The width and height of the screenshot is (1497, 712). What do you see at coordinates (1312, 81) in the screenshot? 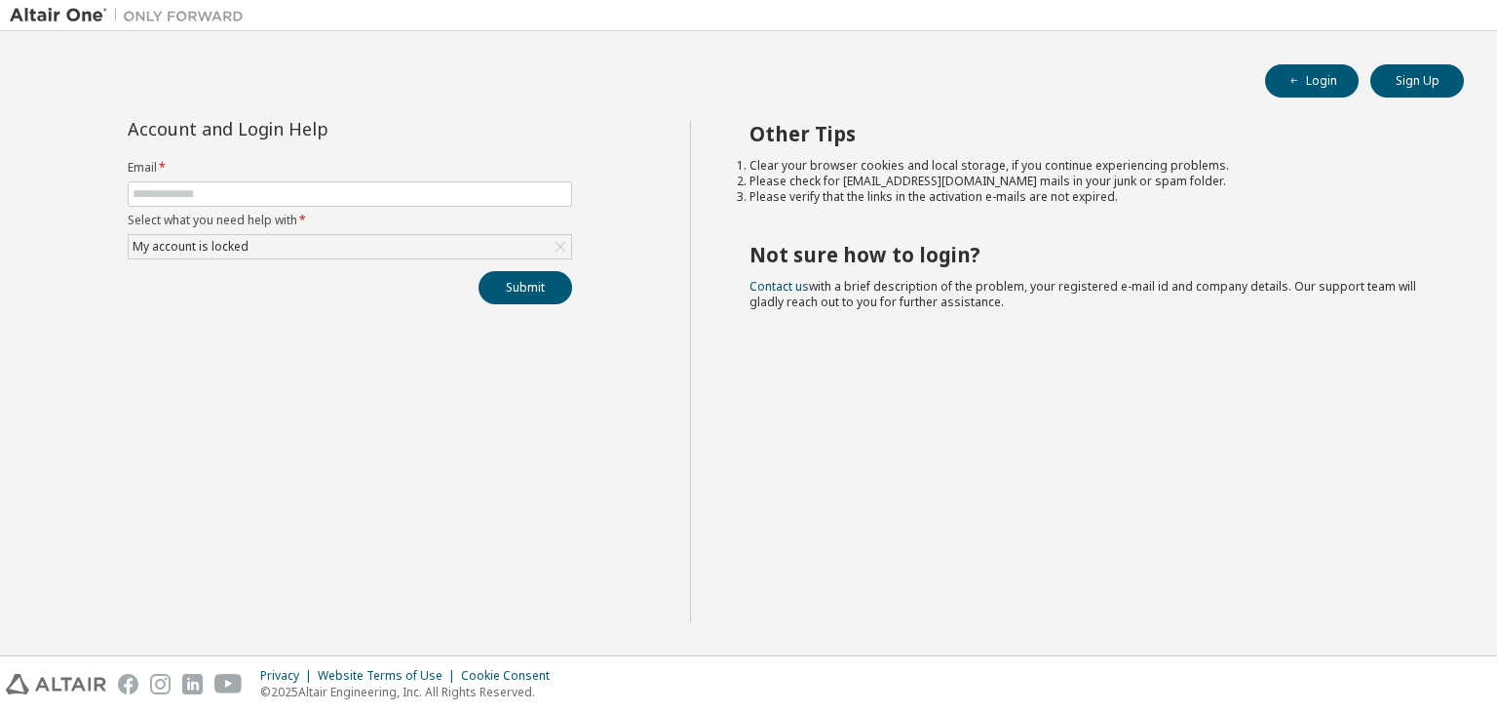
I see `button: Login` at bounding box center [1312, 81].